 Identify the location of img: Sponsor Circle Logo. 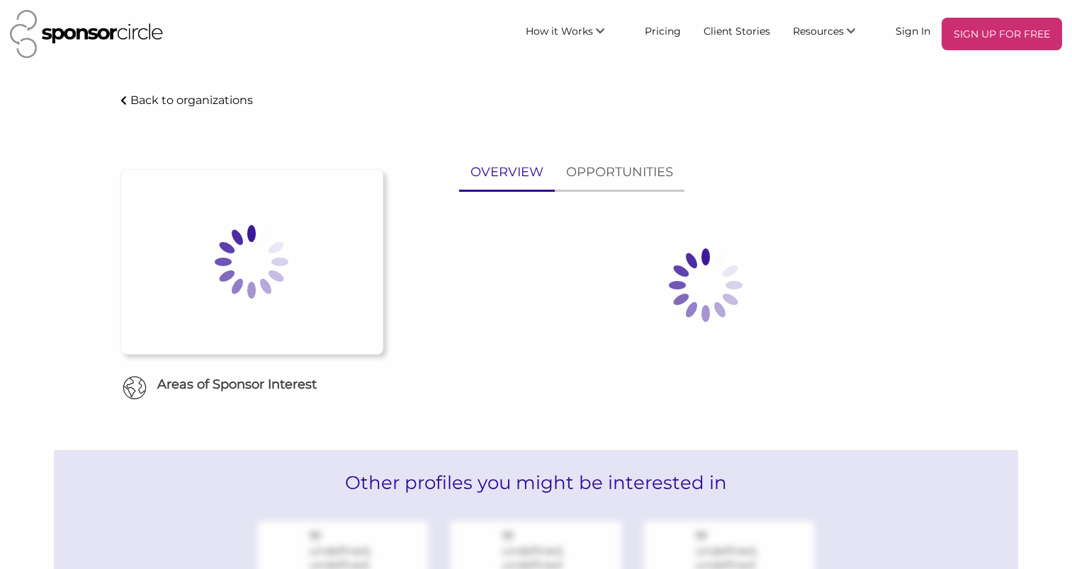
(86, 34).